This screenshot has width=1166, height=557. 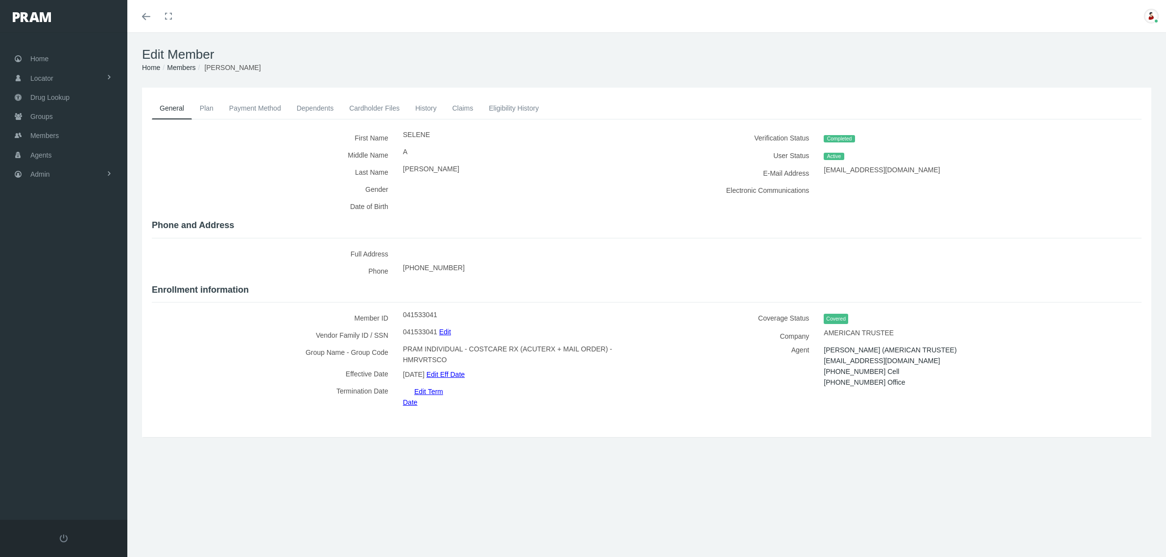 I want to click on label: Agent, so click(x=736, y=364).